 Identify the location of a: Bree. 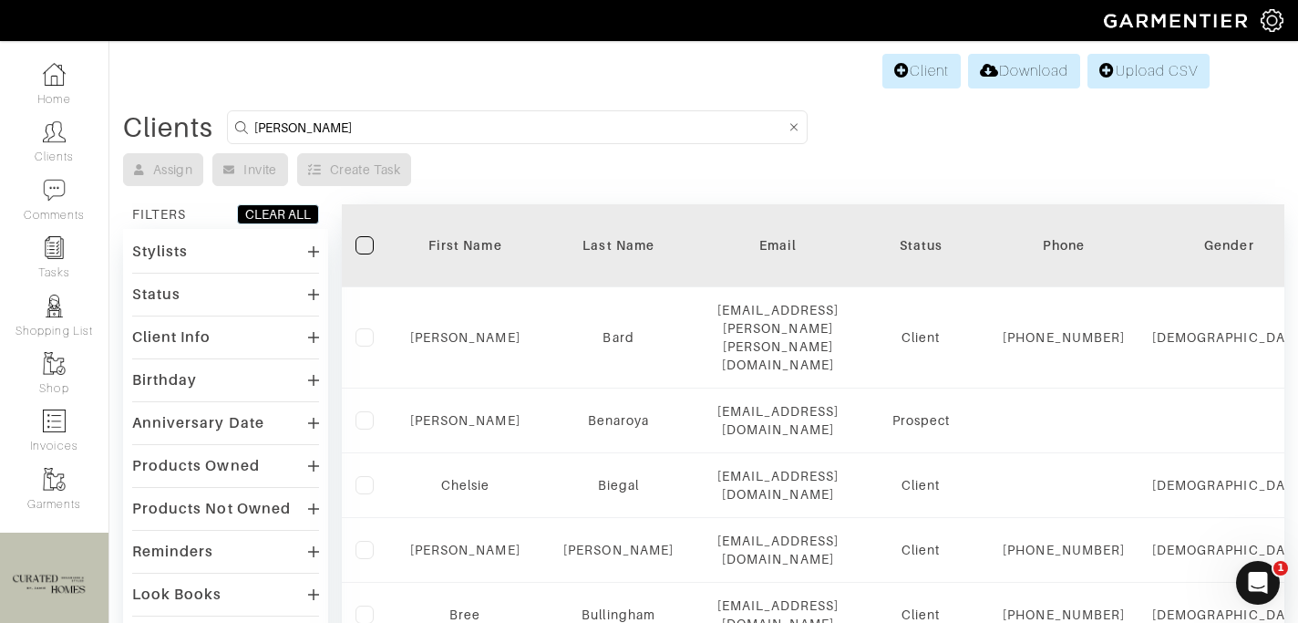
(465, 614).